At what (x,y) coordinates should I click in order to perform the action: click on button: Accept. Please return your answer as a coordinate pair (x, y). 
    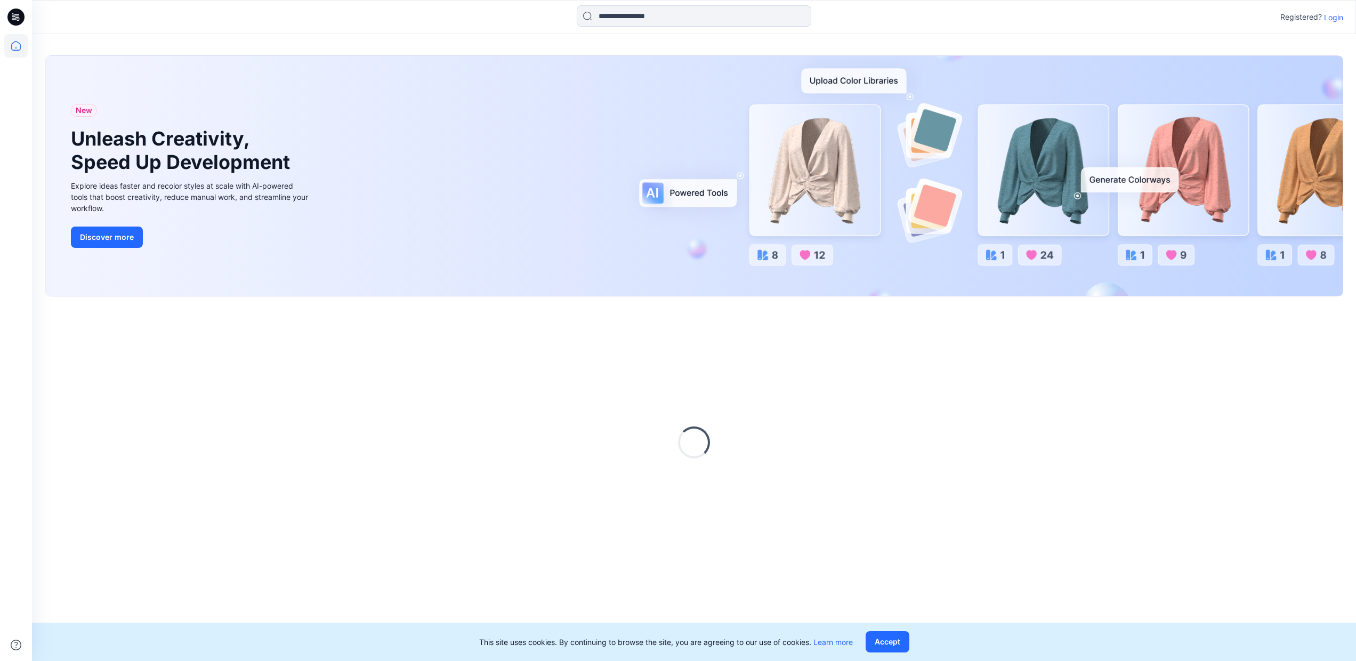
    Looking at the image, I should click on (887, 642).